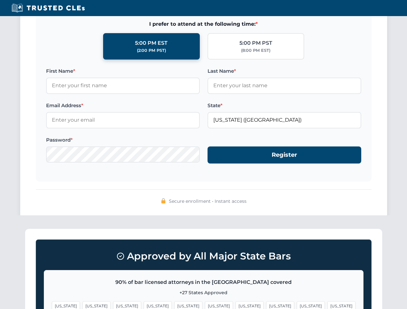 This screenshot has height=309, width=407. What do you see at coordinates (256, 43) in the screenshot?
I see `div: 5:00 PM PST` at bounding box center [256, 43].